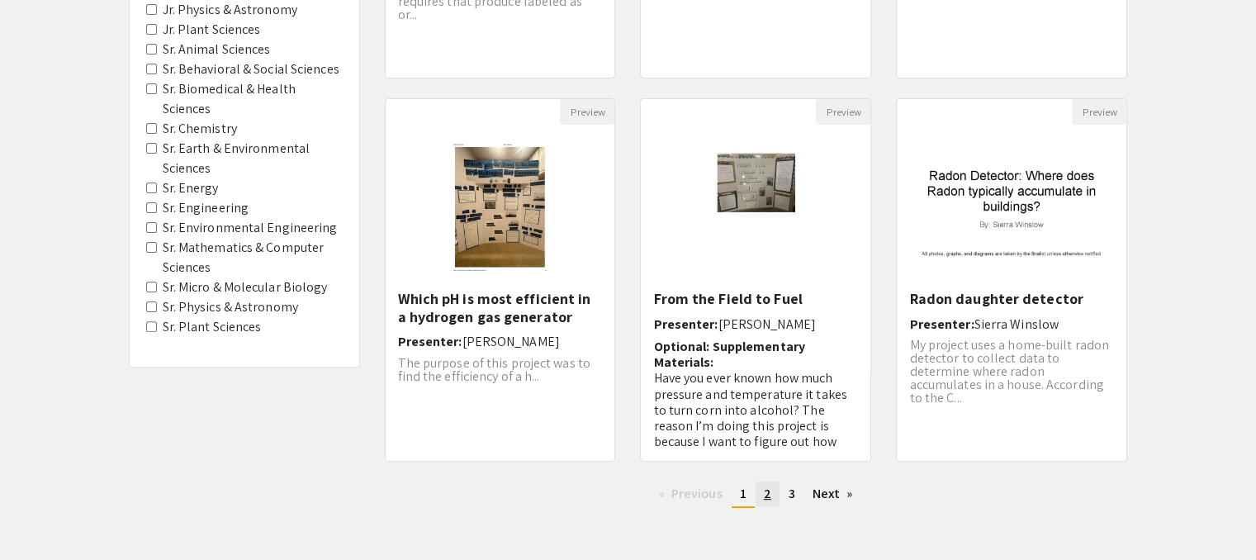  I want to click on ul: Pagination, so click(757, 495).